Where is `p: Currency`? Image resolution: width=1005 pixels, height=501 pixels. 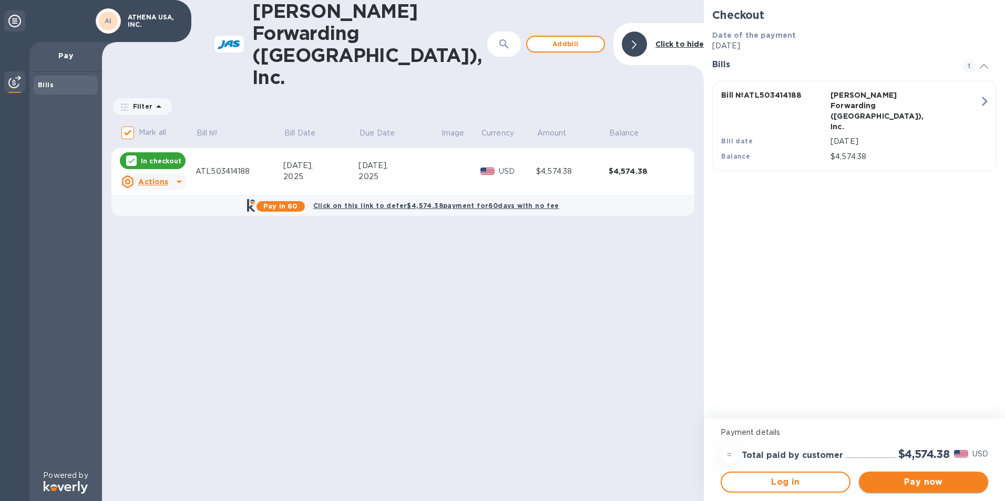
p: Currency is located at coordinates (498, 133).